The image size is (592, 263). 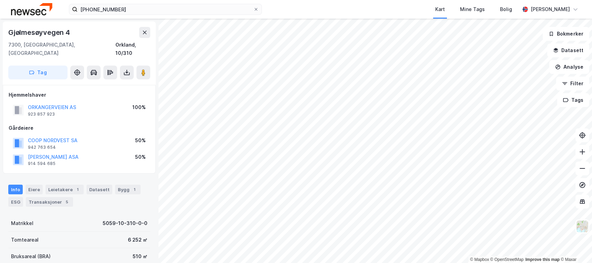 I want to click on button: Bokmerker, so click(x=566, y=34).